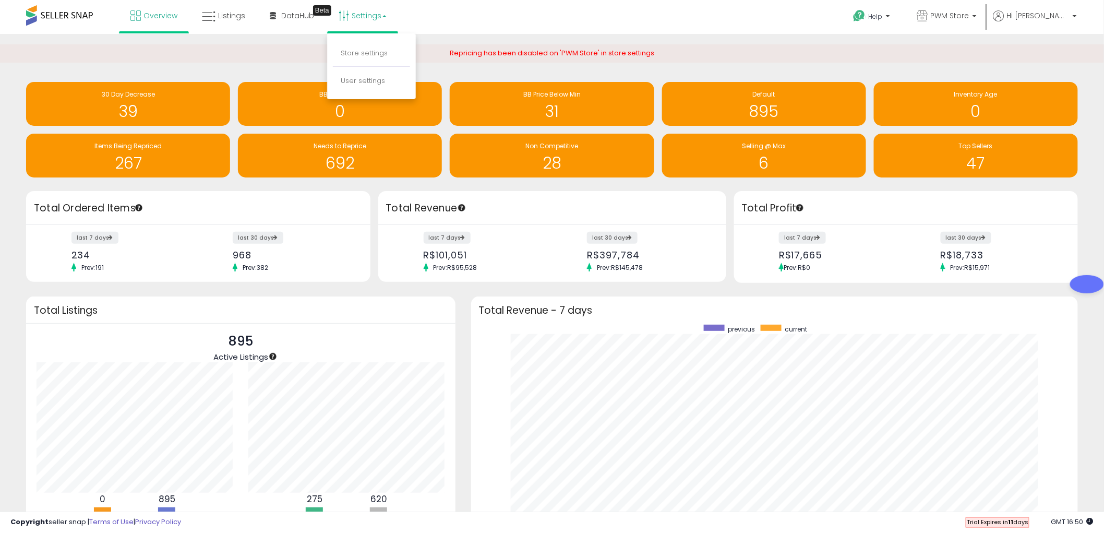  Describe the element at coordinates (292, 255) in the screenshot. I see `div: 968` at that location.